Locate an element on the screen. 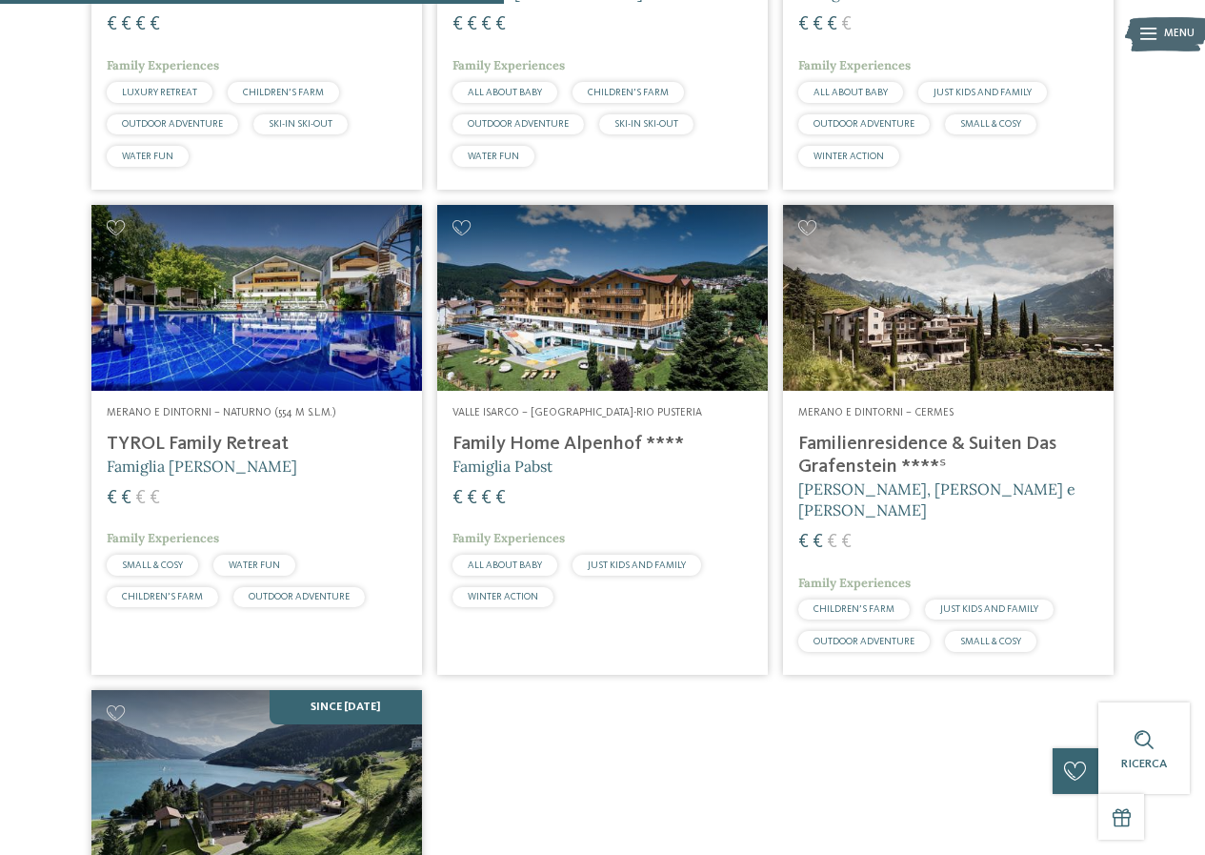  a: Cercate un hotel per famiglie? Qui troverete solo i migliori! Merano e dintorni – Naturno (554 m ... is located at coordinates (256, 439).